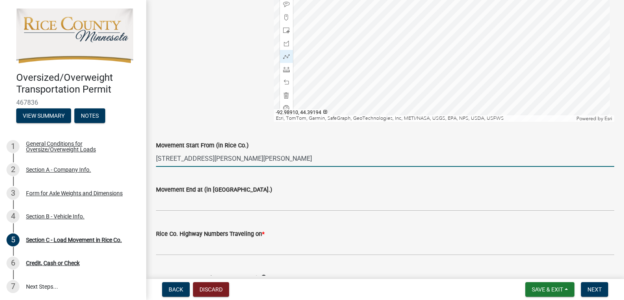 The image size is (624, 300). I want to click on div: 6, so click(13, 263).